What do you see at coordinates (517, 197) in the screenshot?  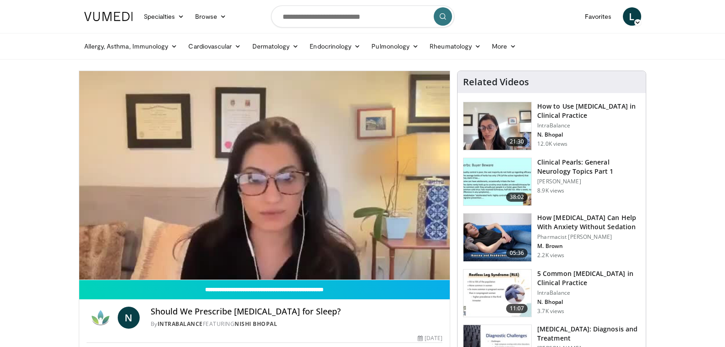 I see `span: 38:02` at bounding box center [517, 197].